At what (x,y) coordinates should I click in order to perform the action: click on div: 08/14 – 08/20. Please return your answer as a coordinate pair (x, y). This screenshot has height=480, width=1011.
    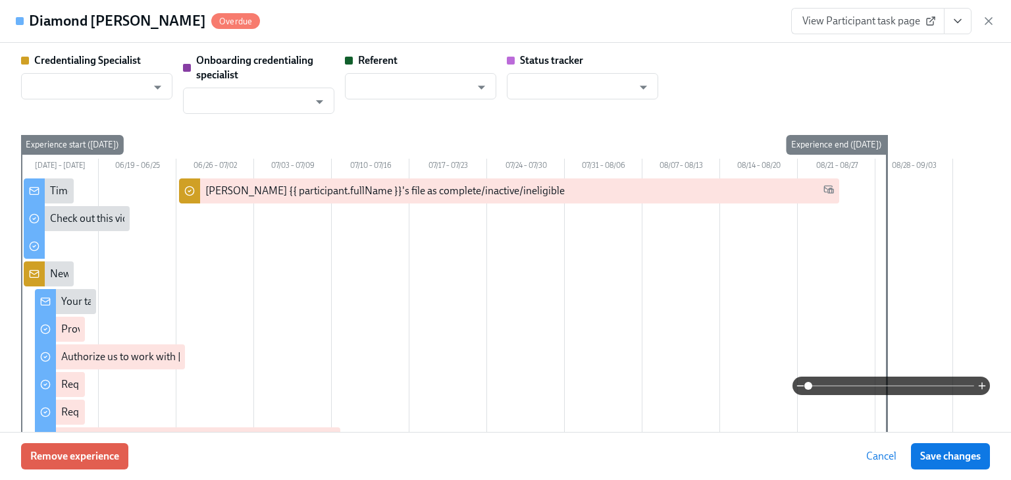
    Looking at the image, I should click on (759, 167).